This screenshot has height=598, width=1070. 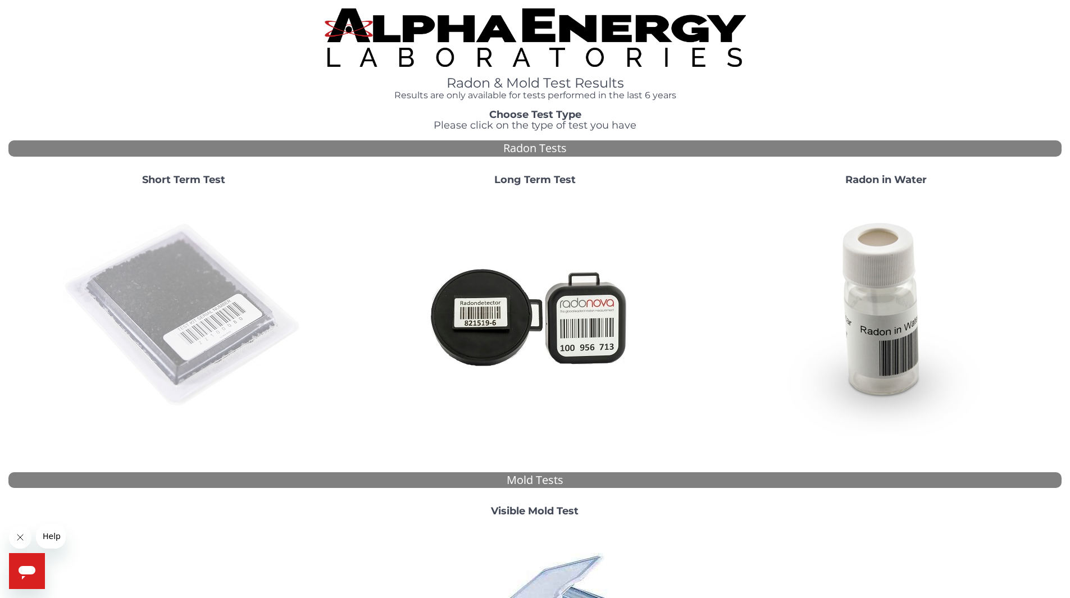 I want to click on img: Radtrak2vsRadtrak3.jpg, so click(x=535, y=316).